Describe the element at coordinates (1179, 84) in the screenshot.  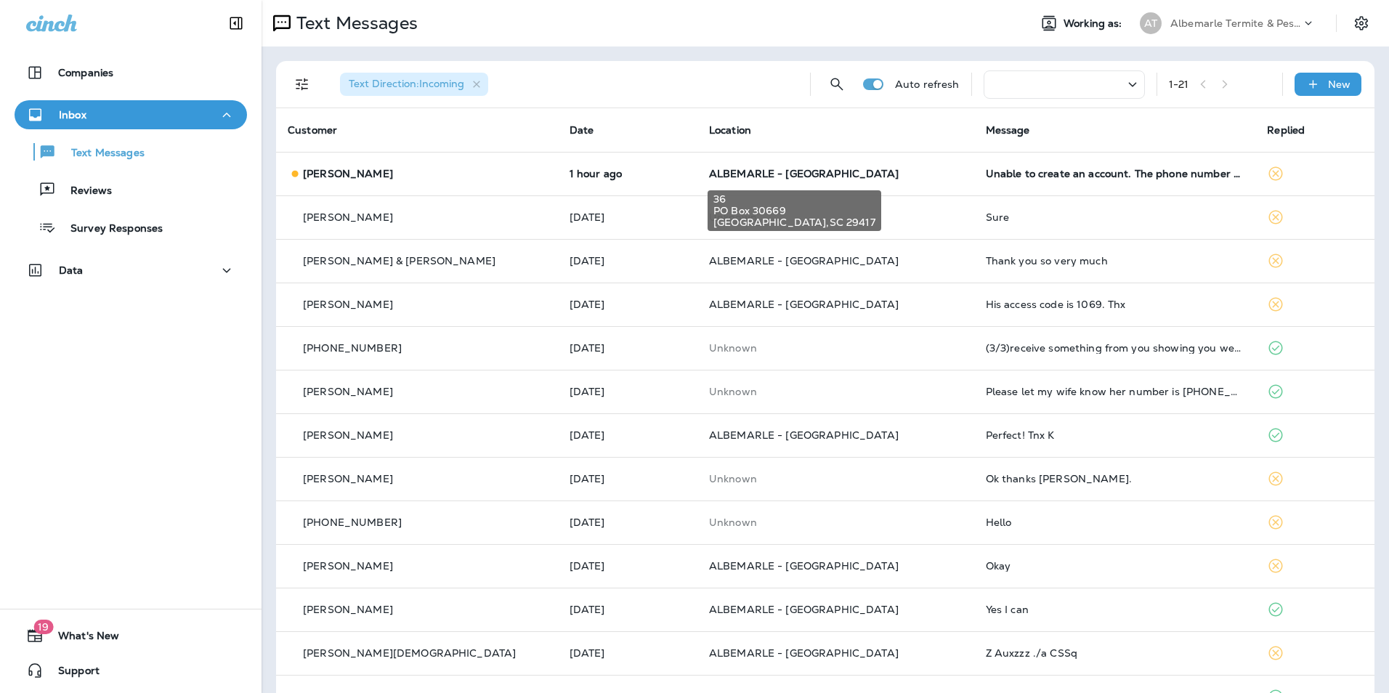
I see `div: 1 - 21` at that location.